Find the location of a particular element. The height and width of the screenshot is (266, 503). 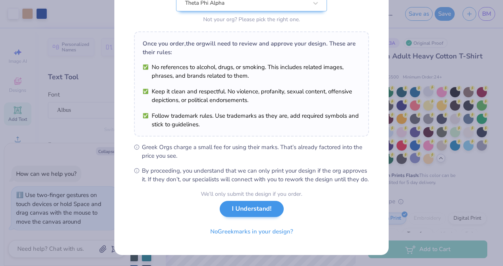

button: I Understand! is located at coordinates (251, 209).